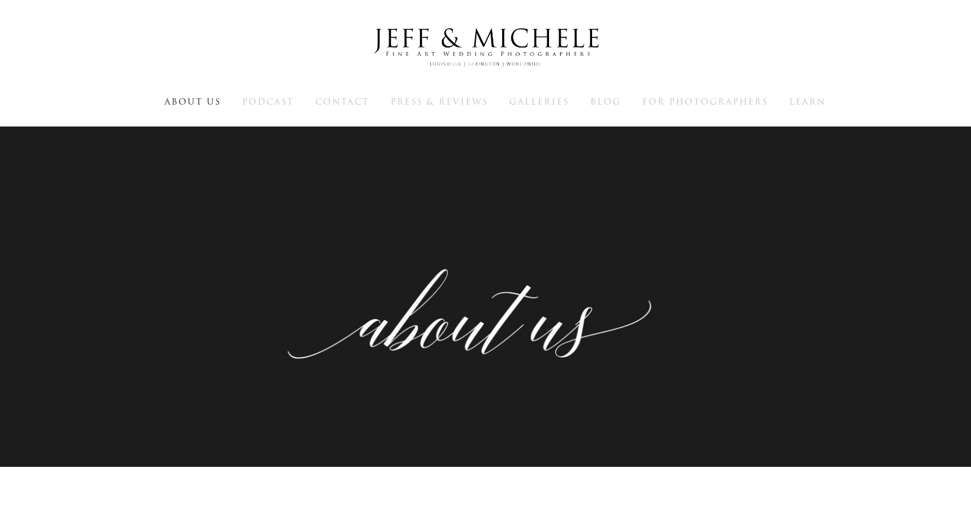 Image resolution: width=971 pixels, height=506 pixels. What do you see at coordinates (485, 48) in the screenshot?
I see `img: Louisville Wedding Photographers - Jeff & Michele Wedding Photographers` at bounding box center [485, 48].